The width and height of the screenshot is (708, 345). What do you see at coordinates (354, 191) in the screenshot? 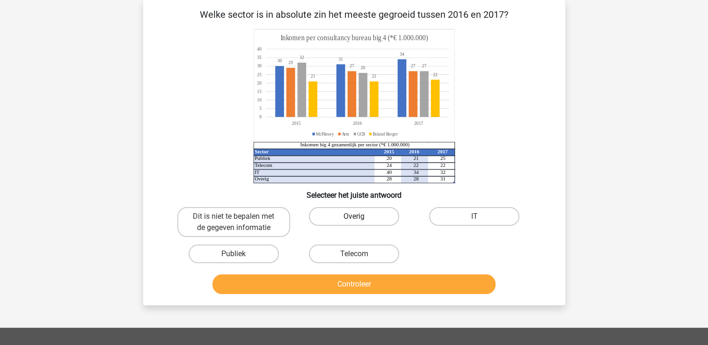
I see `h6: Selecteer het juiste antwoord` at bounding box center [354, 191].